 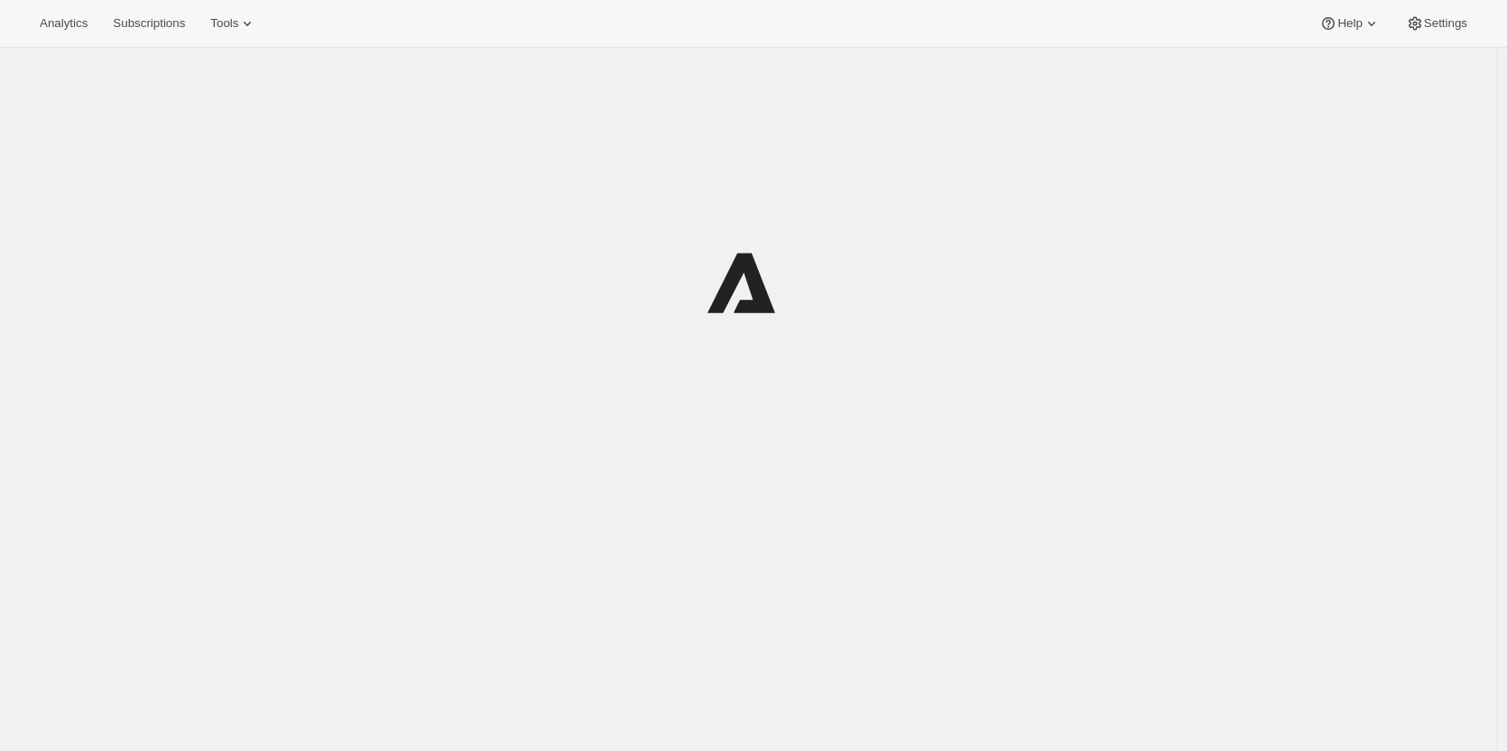 What do you see at coordinates (224, 23) in the screenshot?
I see `span: Tools` at bounding box center [224, 23].